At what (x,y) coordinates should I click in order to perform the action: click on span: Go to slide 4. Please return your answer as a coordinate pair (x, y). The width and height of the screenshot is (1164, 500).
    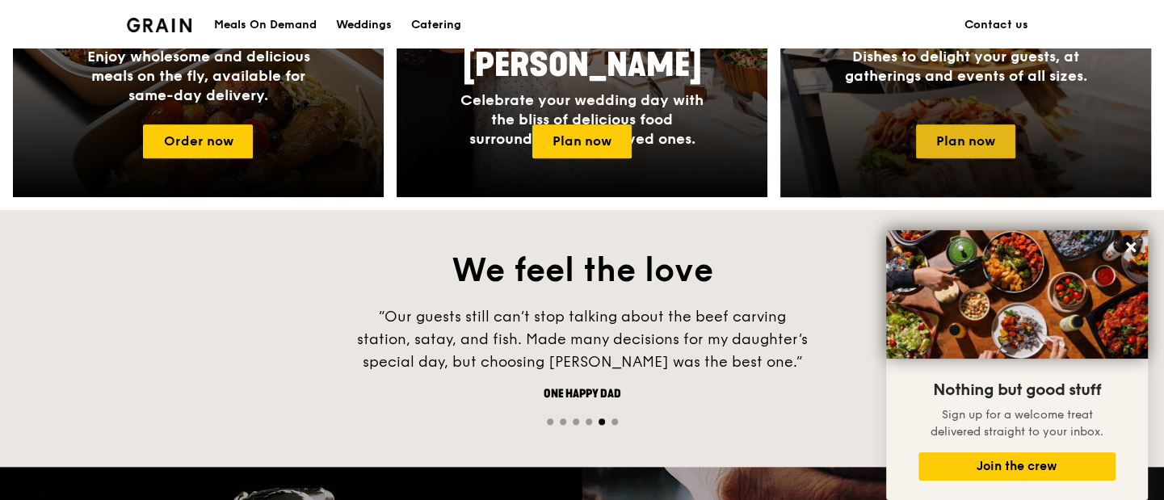
    Looking at the image, I should click on (589, 422).